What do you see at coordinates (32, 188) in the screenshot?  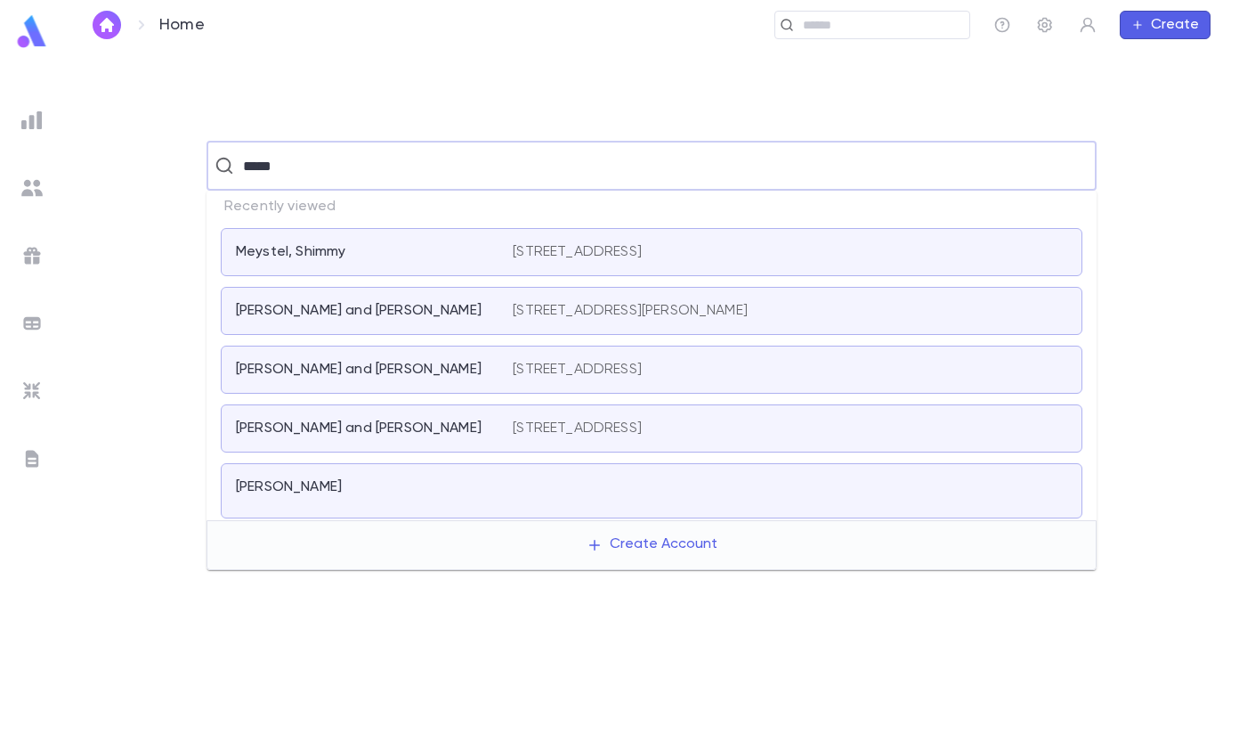 I see `img: students_grey.60c7aba0da46da39d6d829b817ac14fc.svg` at bounding box center [32, 188].